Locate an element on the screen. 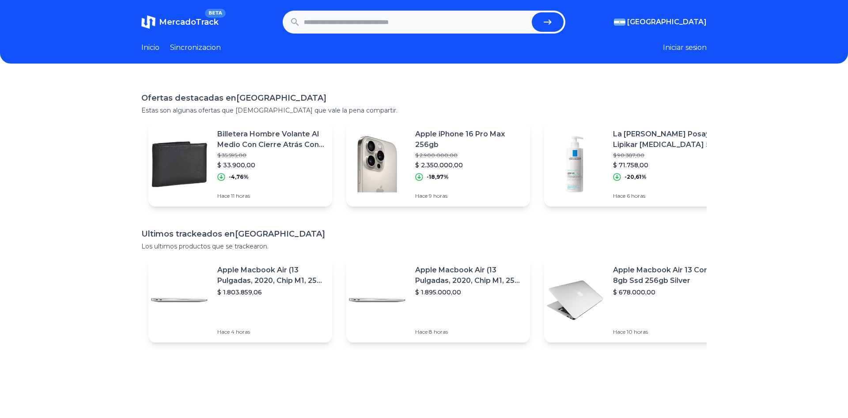 The width and height of the screenshot is (848, 418). p: Hace 9 horas is located at coordinates (469, 196).